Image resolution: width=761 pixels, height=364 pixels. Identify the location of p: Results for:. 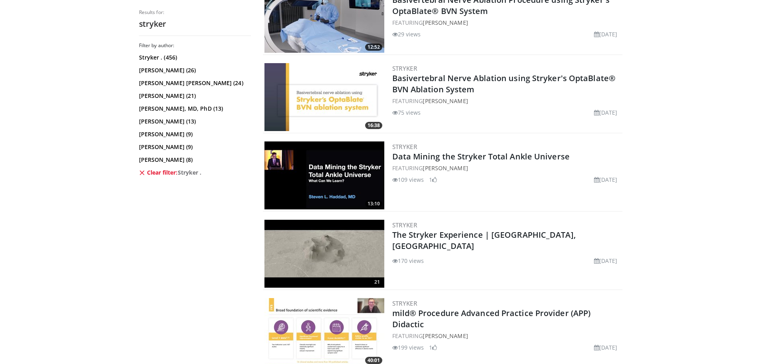
(195, 12).